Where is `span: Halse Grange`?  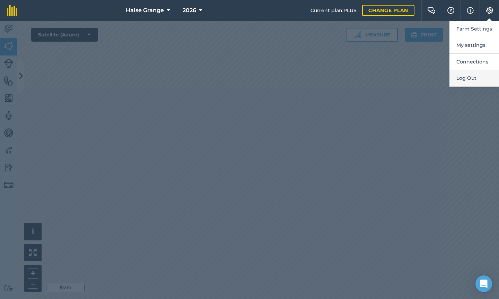 span: Halse Grange is located at coordinates (145, 10).